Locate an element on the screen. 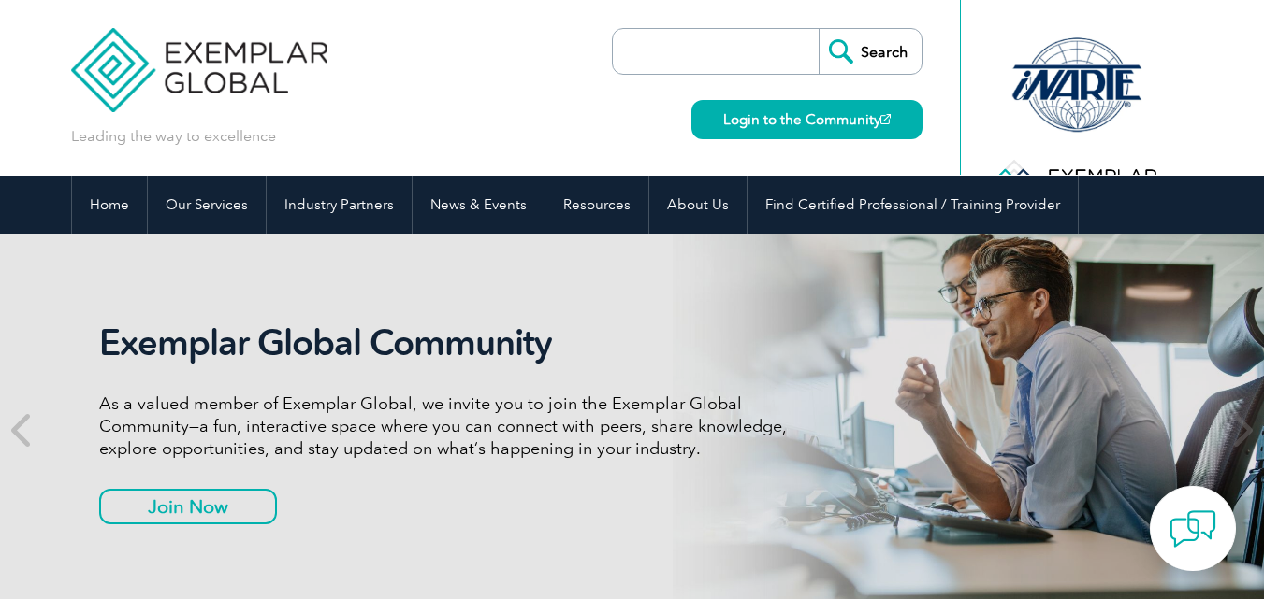 Image resolution: width=1264 pixels, height=599 pixels. a: News & Events is located at coordinates (478, 205).